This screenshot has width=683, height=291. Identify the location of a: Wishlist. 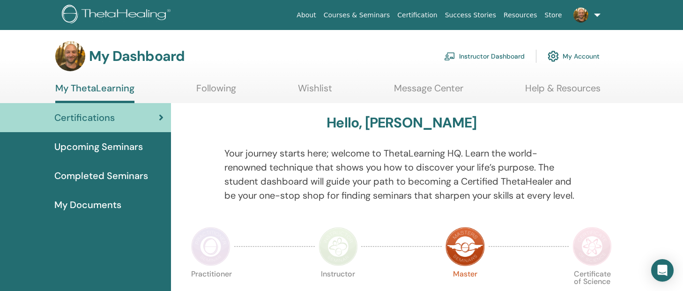
(315, 91).